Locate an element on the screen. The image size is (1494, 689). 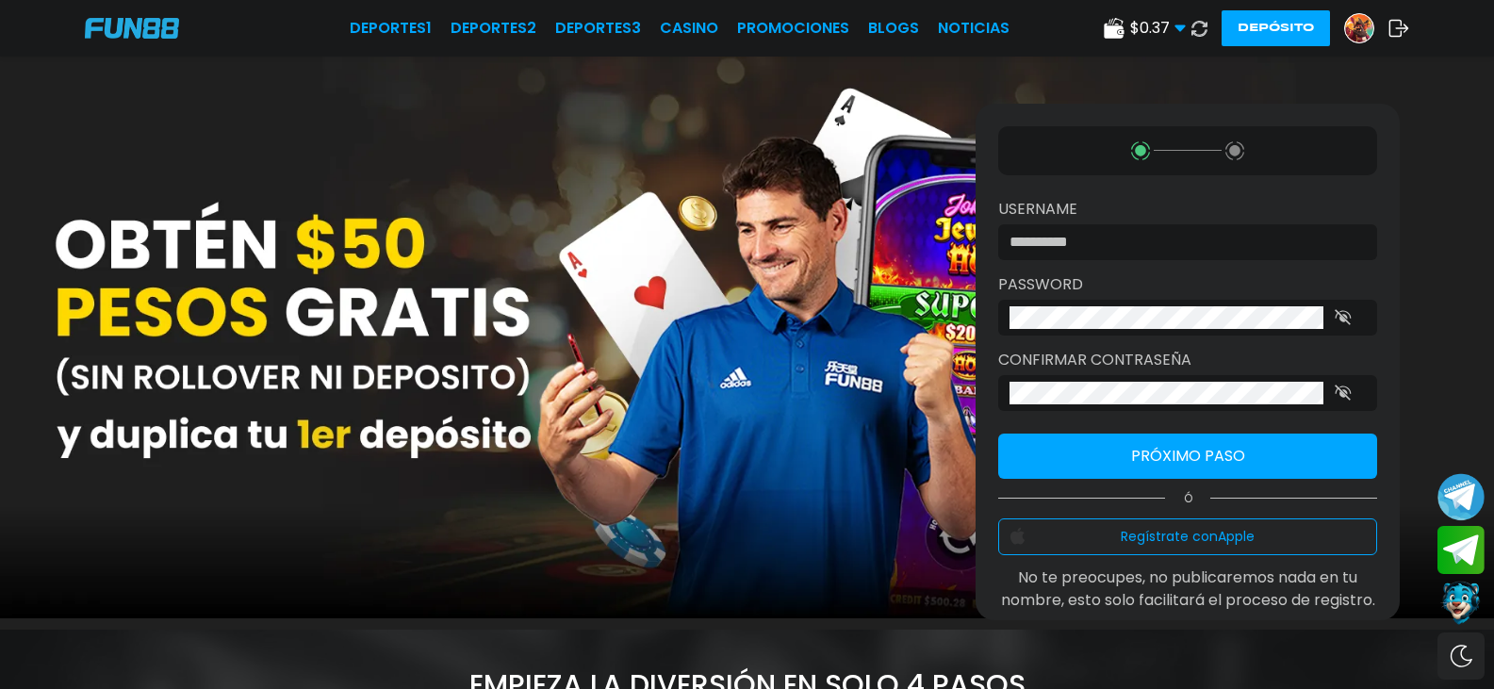
button: Regístrate conApple is located at coordinates (1187, 536).